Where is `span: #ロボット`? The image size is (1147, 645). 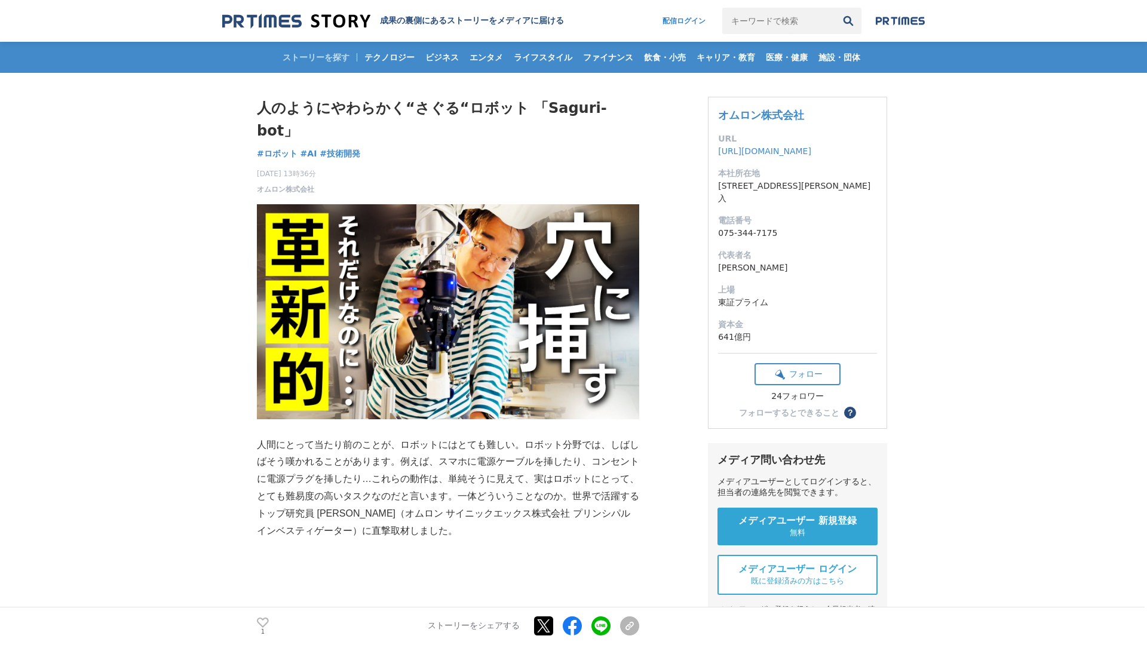 span: #ロボット is located at coordinates (277, 154).